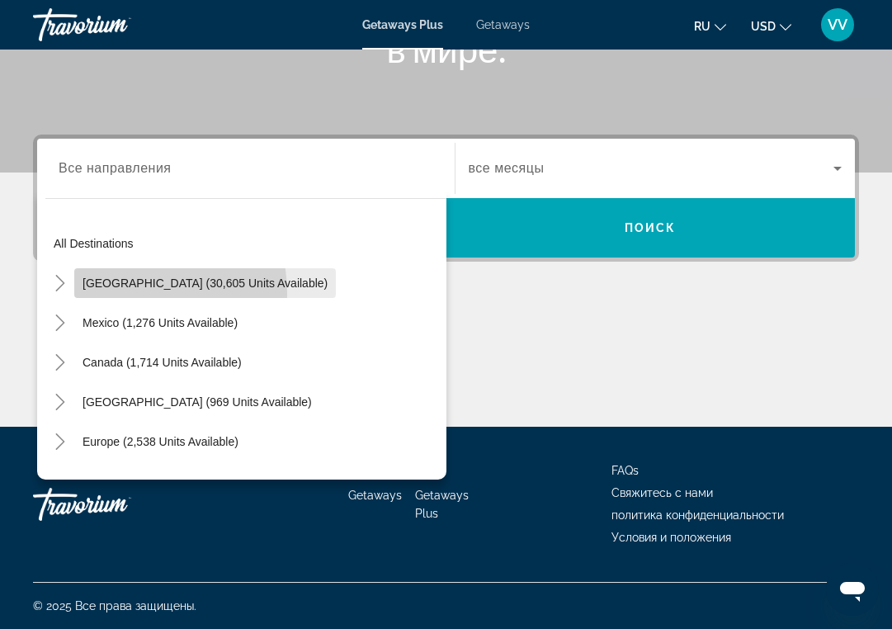 This screenshot has height=629, width=892. What do you see at coordinates (838, 25) in the screenshot?
I see `span: VV` at bounding box center [838, 25].